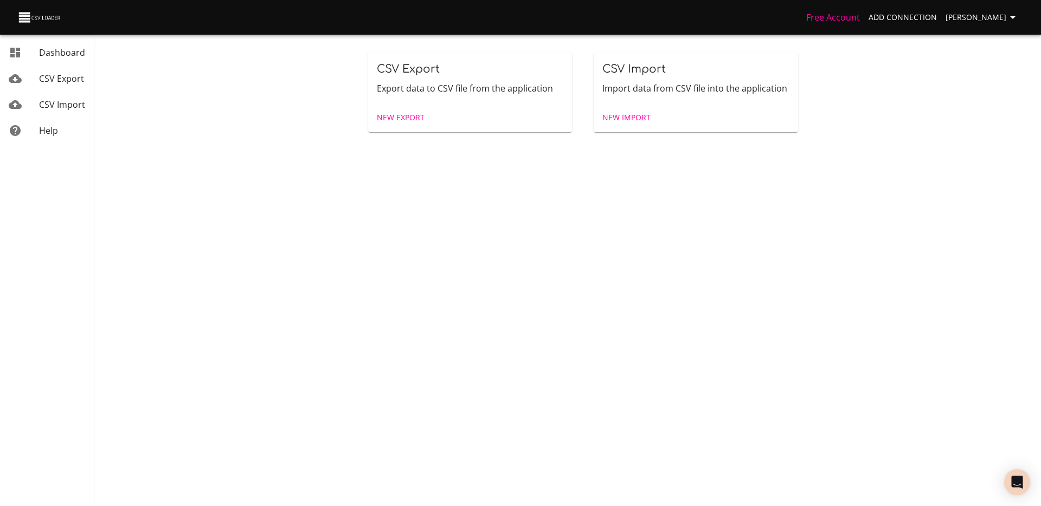  Describe the element at coordinates (401, 118) in the screenshot. I see `a: New Export` at that location.